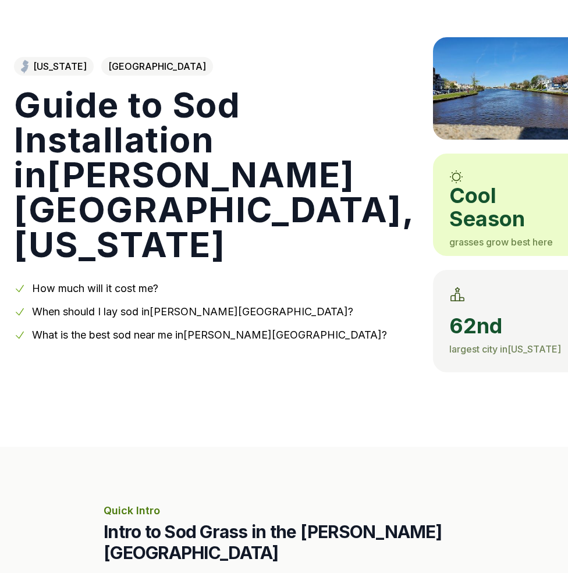 The image size is (568, 573). I want to click on span: 62nd, so click(508, 326).